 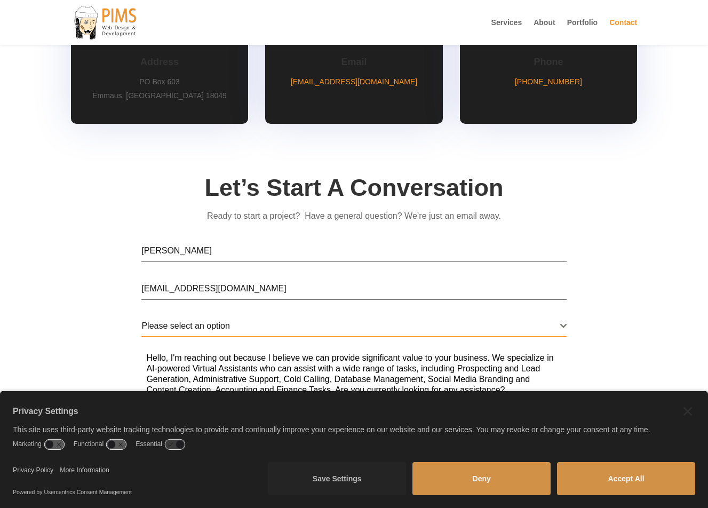 What do you see at coordinates (160, 62) in the screenshot?
I see `span: Address` at bounding box center [160, 62].